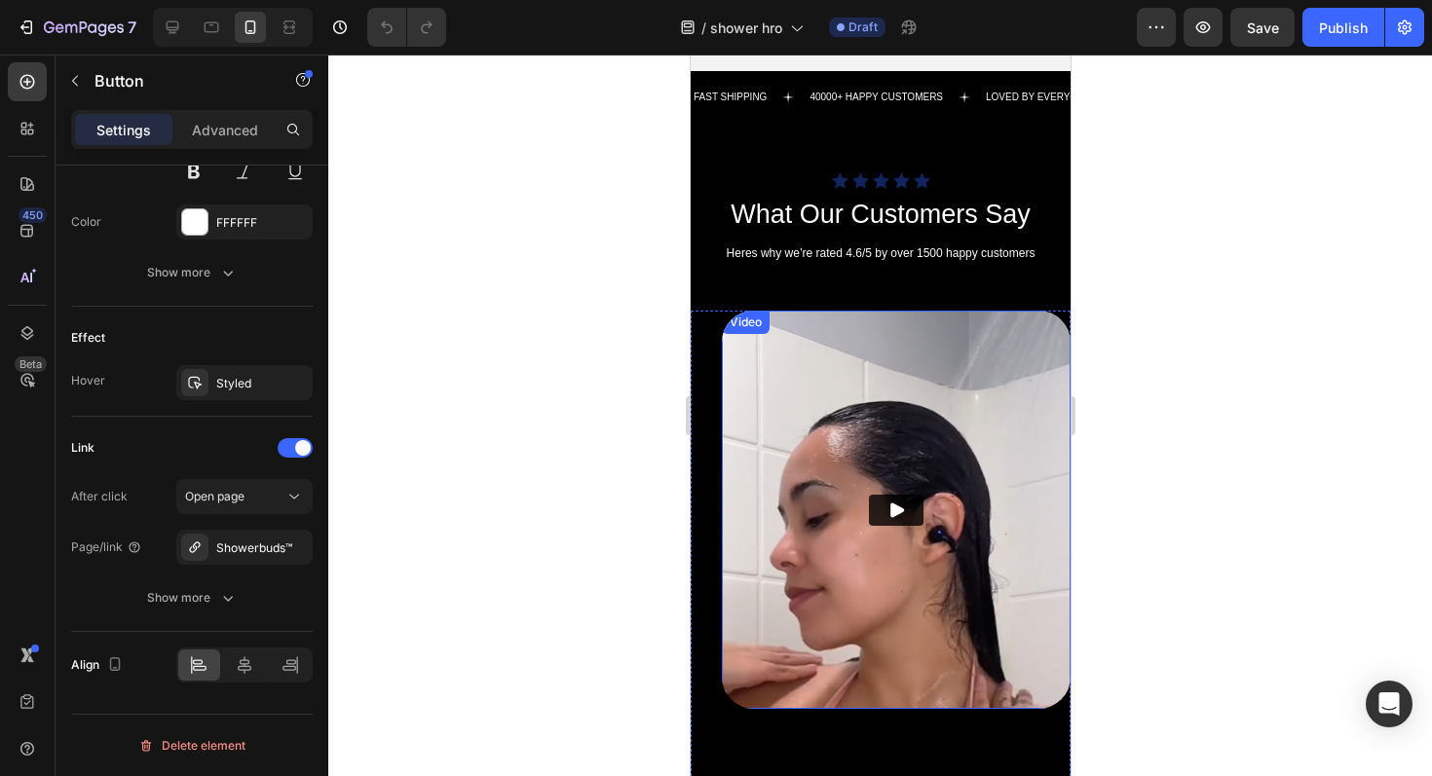  Describe the element at coordinates (262, 223) in the screenshot. I see `div: FFFFFF` at that location.